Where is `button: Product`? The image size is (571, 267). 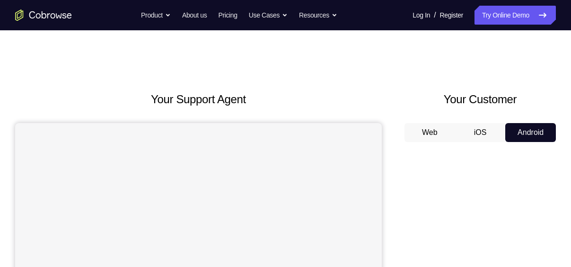
button: Product is located at coordinates (156, 15).